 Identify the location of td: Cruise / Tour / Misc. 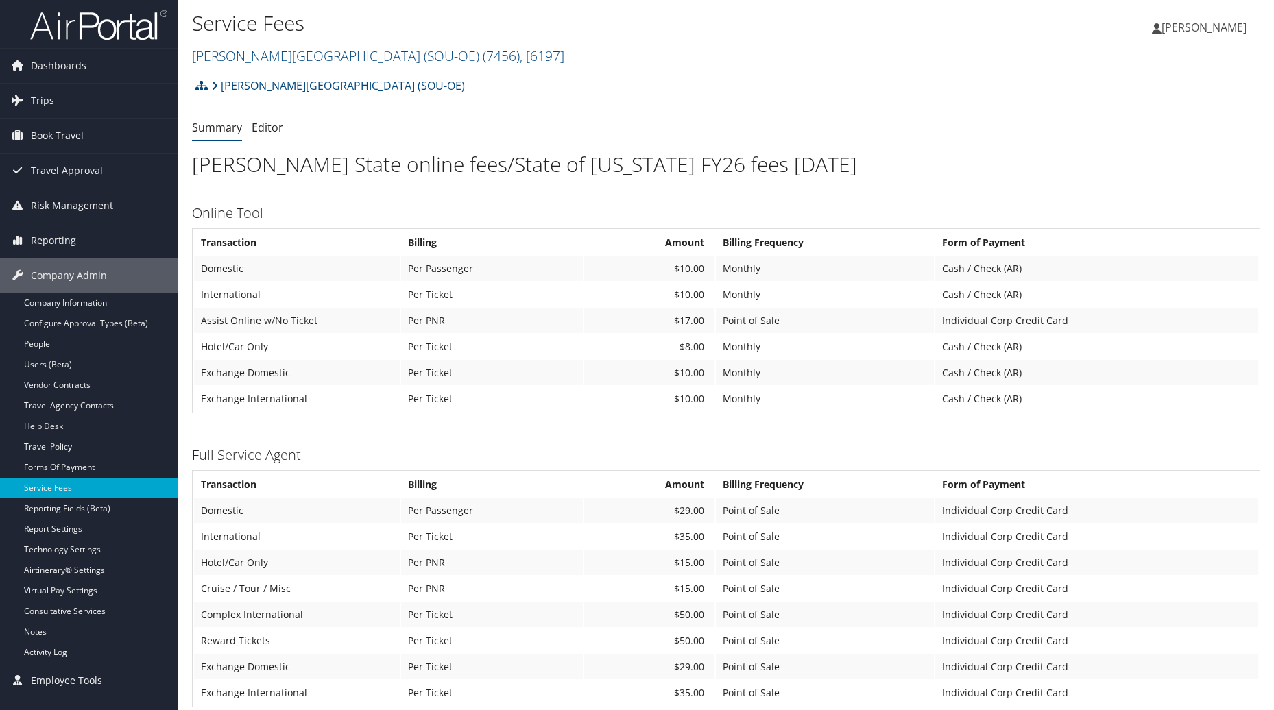
(297, 589).